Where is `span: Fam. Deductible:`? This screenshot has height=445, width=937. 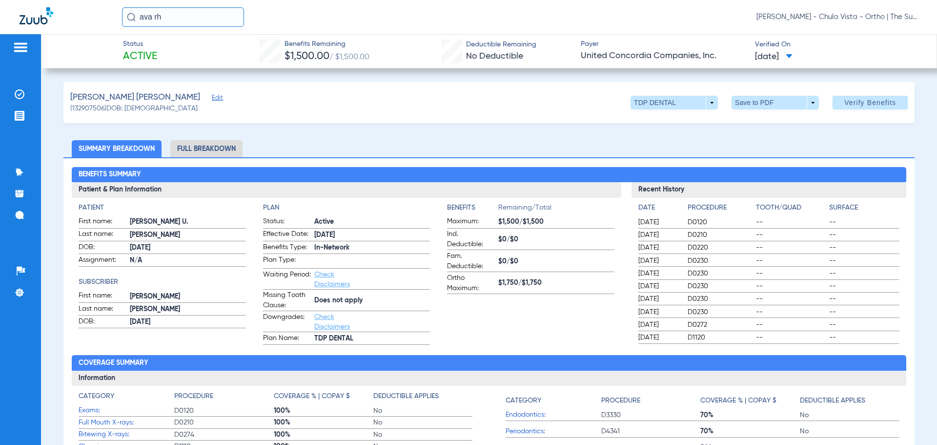 span: Fam. Deductible: is located at coordinates (471, 261).